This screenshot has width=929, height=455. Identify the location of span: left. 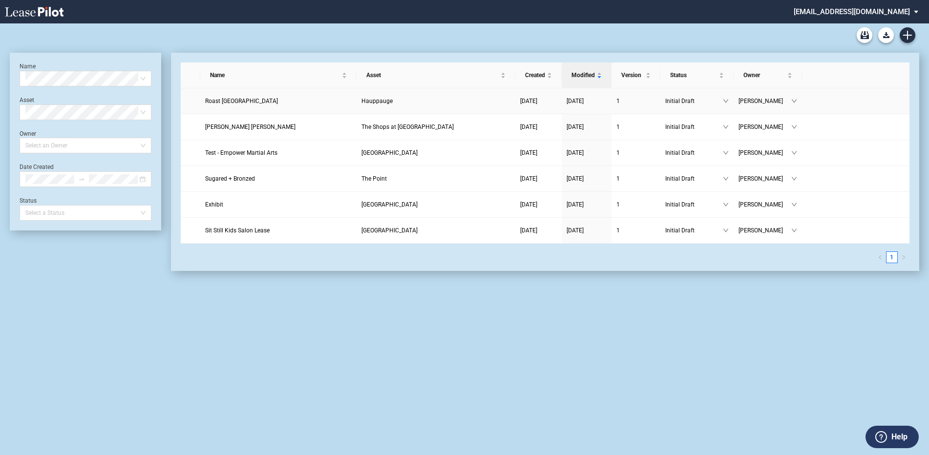
(880, 257).